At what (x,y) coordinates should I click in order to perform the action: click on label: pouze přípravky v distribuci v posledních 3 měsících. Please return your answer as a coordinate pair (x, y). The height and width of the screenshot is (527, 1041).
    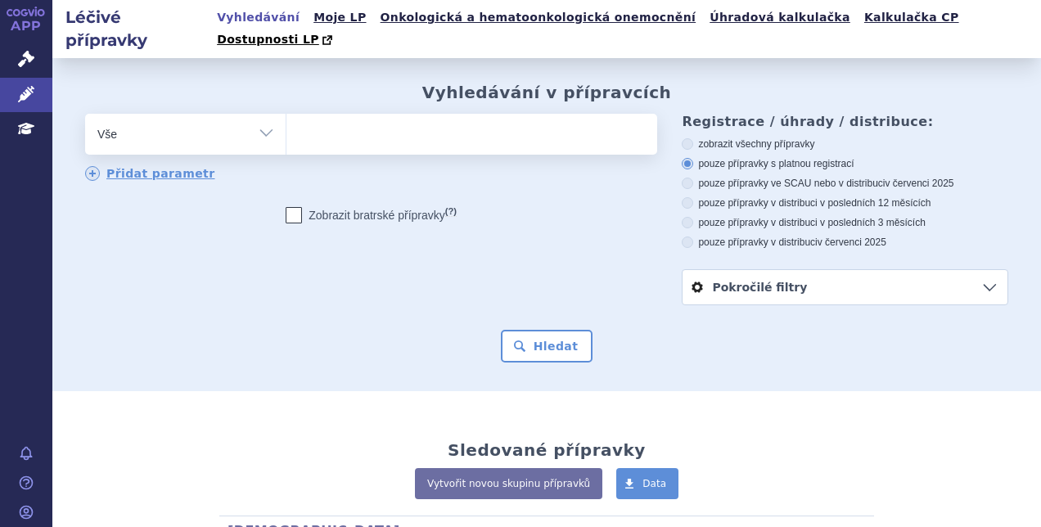
    Looking at the image, I should click on (844, 223).